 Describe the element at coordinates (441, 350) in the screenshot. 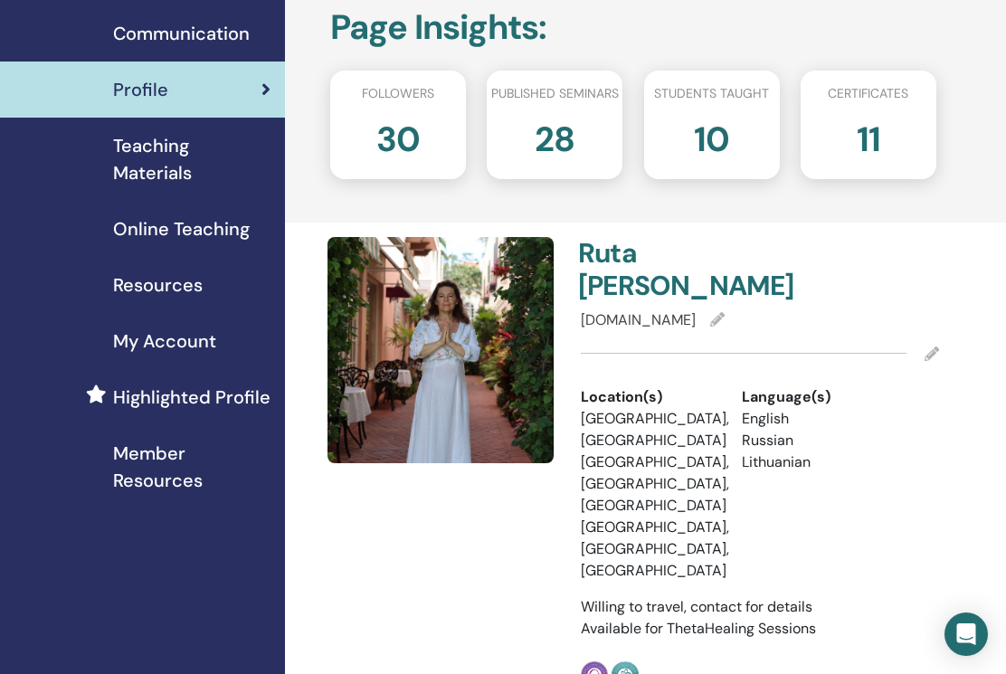

I see `img: default.jpg` at that location.